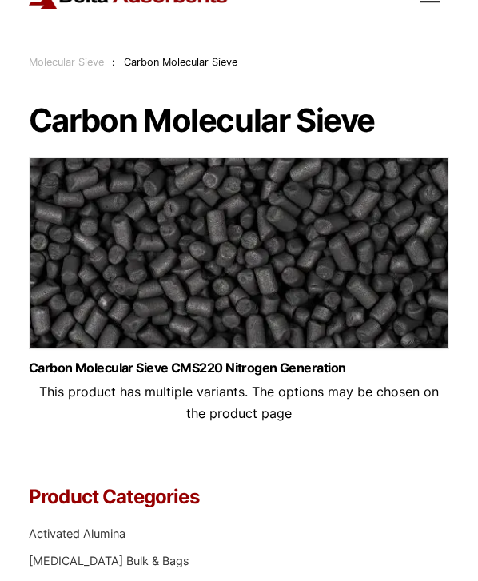  I want to click on a: Carbon Molecular Sieve CMS220 Nitrogen Generation, so click(239, 368).